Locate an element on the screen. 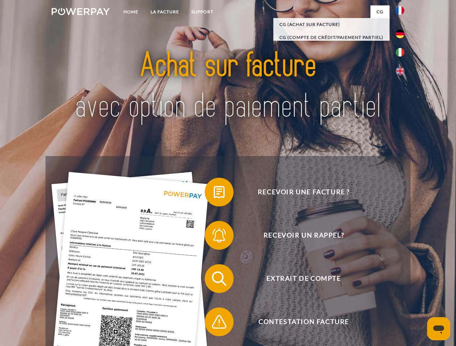 The image size is (456, 346). a: Contestation Facture is located at coordinates (298, 322).